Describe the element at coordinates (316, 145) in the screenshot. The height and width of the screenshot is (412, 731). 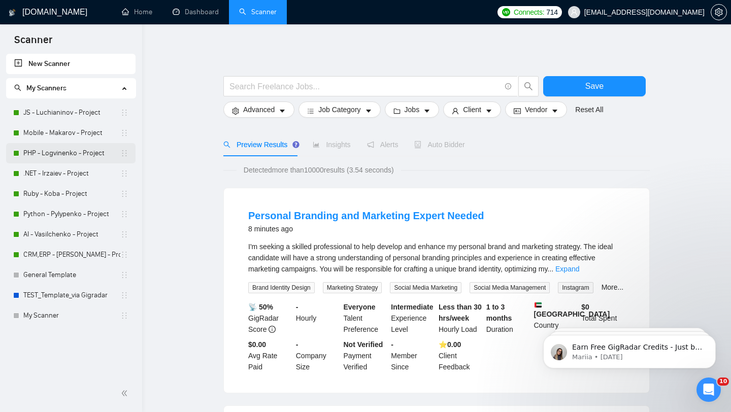
I see `span: area-chart` at that location.